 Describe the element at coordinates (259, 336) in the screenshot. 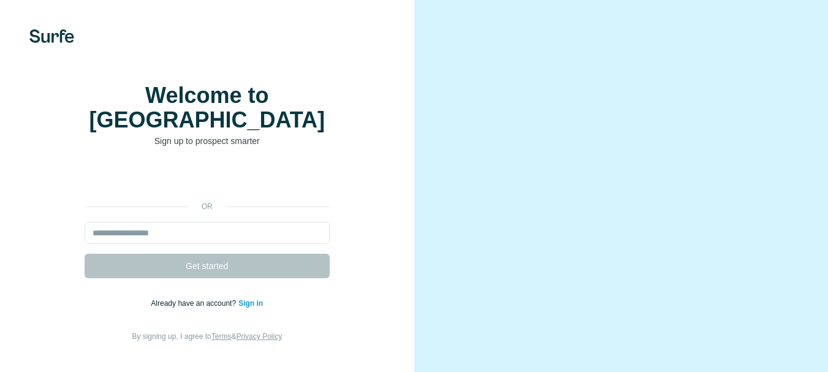

I see `a: Privacy Policy` at that location.